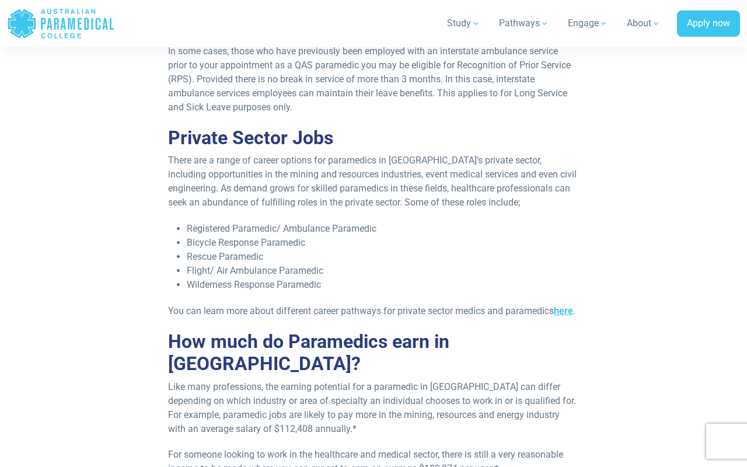 The image size is (747, 467). Describe the element at coordinates (463, 23) in the screenshot. I see `a: Study` at that location.